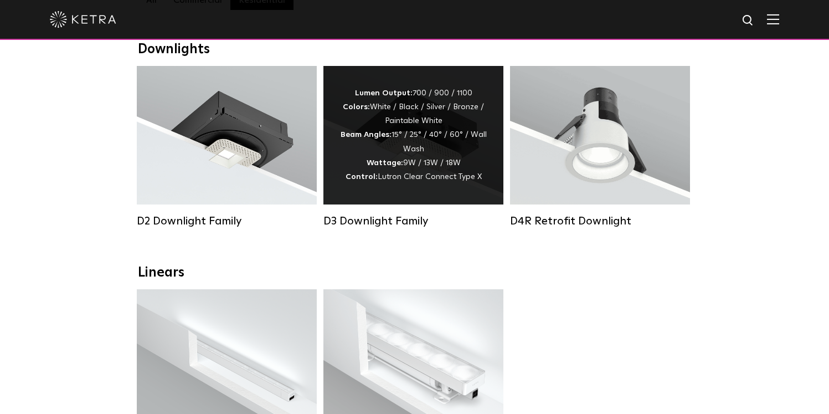 This screenshot has width=829, height=414. Describe the element at coordinates (413, 147) in the screenshot. I see `a: D3 Downlight Family Lumen Output:700 / 900 / 1100Colors:White / Black / Silver / Bronze / Paintab...` at that location.